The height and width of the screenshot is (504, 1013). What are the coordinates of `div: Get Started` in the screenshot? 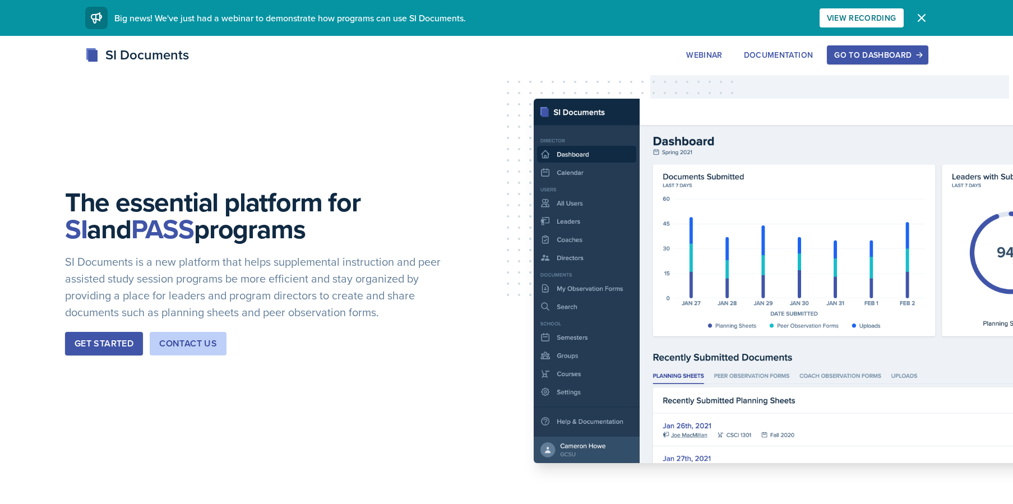 It's located at (104, 344).